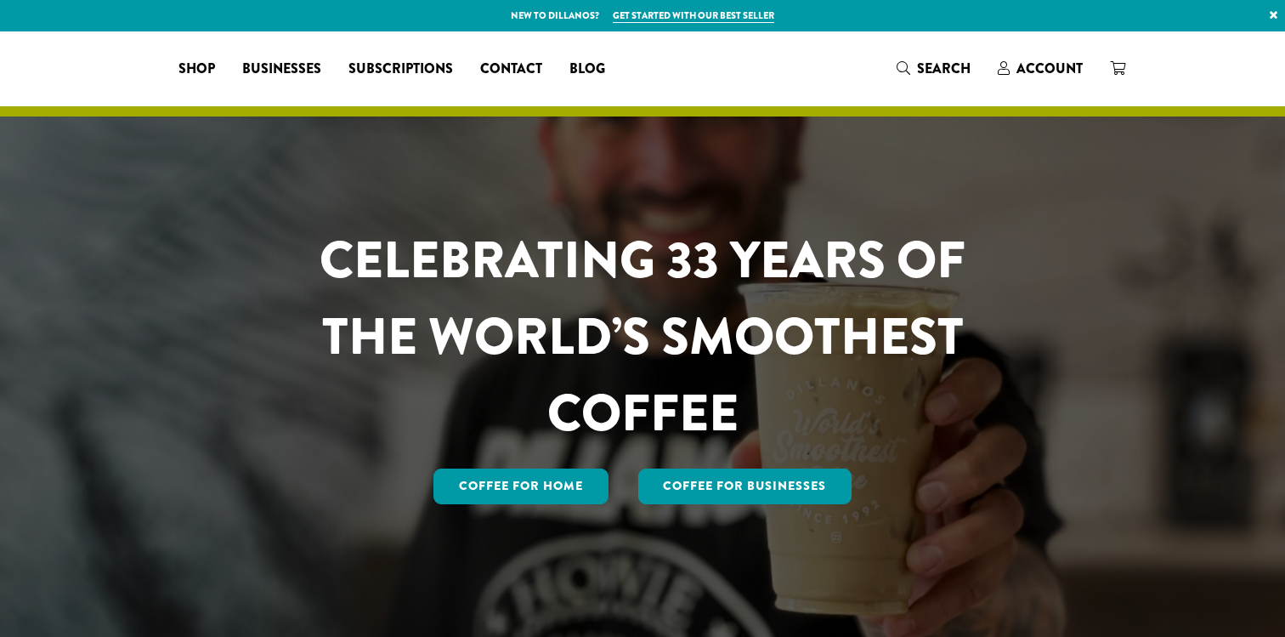 Image resolution: width=1285 pixels, height=637 pixels. I want to click on span: Search, so click(944, 68).